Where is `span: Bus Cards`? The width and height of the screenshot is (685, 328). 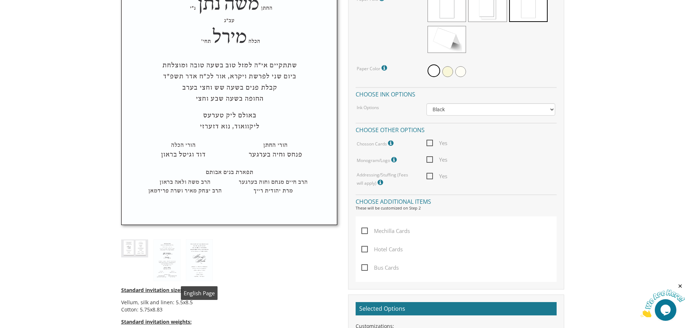 span: Bus Cards is located at coordinates (380, 267).